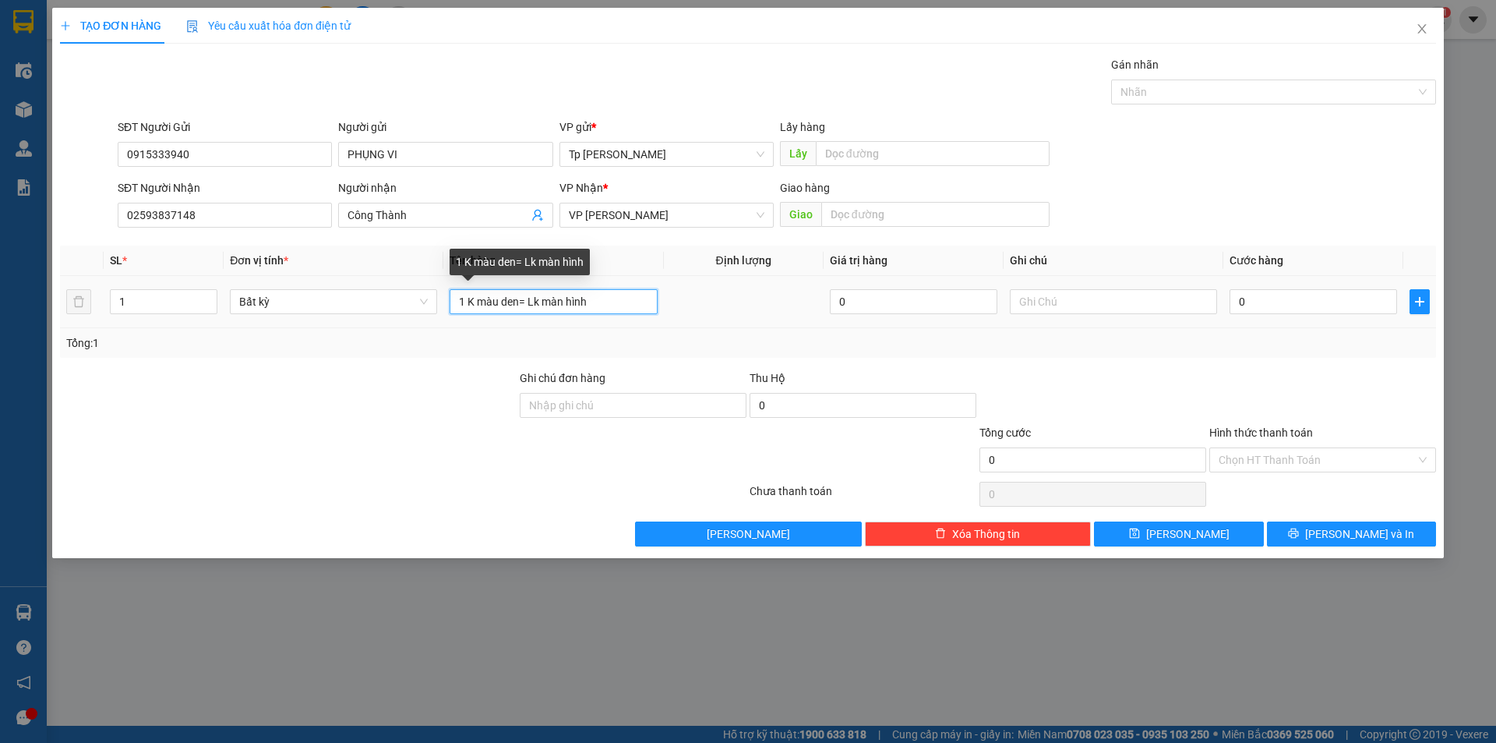  What do you see at coordinates (666, 154) in the screenshot?
I see `span: Tp Hồ Chí Minh` at bounding box center [666, 154].